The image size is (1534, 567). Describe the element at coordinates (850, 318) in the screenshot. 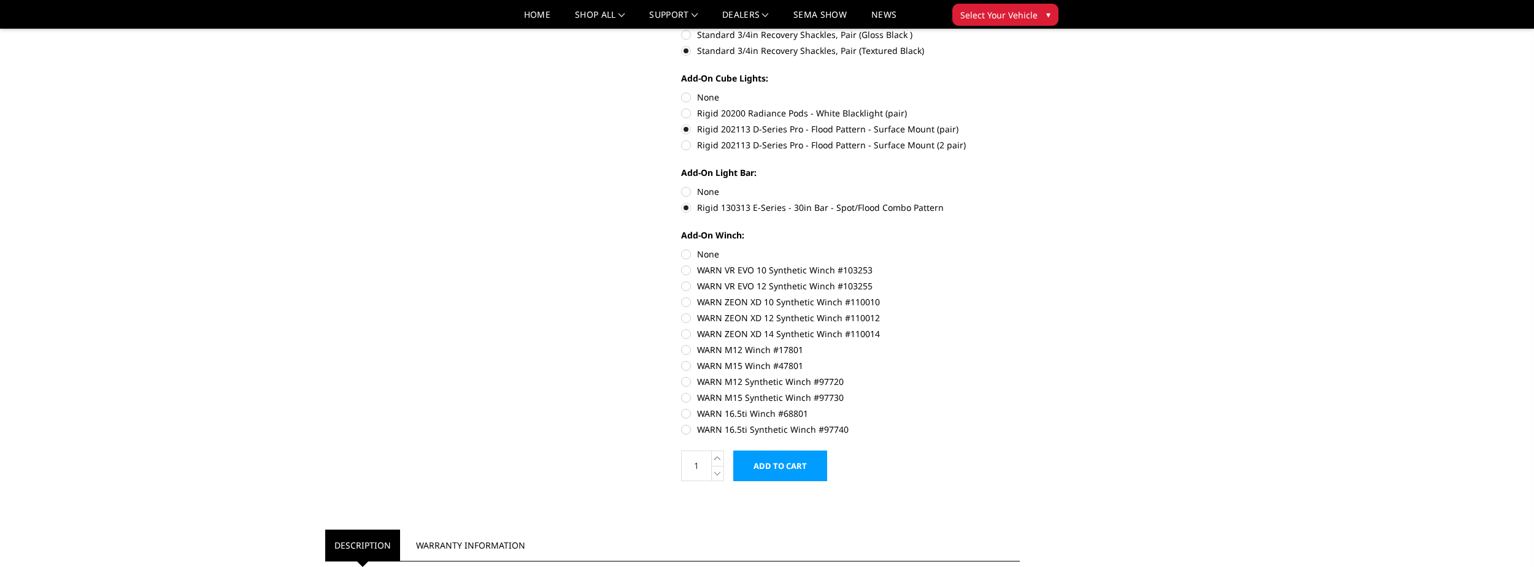

I see `label: WARN ZEON XD 12 Synthetic Winch #110012` at that location.